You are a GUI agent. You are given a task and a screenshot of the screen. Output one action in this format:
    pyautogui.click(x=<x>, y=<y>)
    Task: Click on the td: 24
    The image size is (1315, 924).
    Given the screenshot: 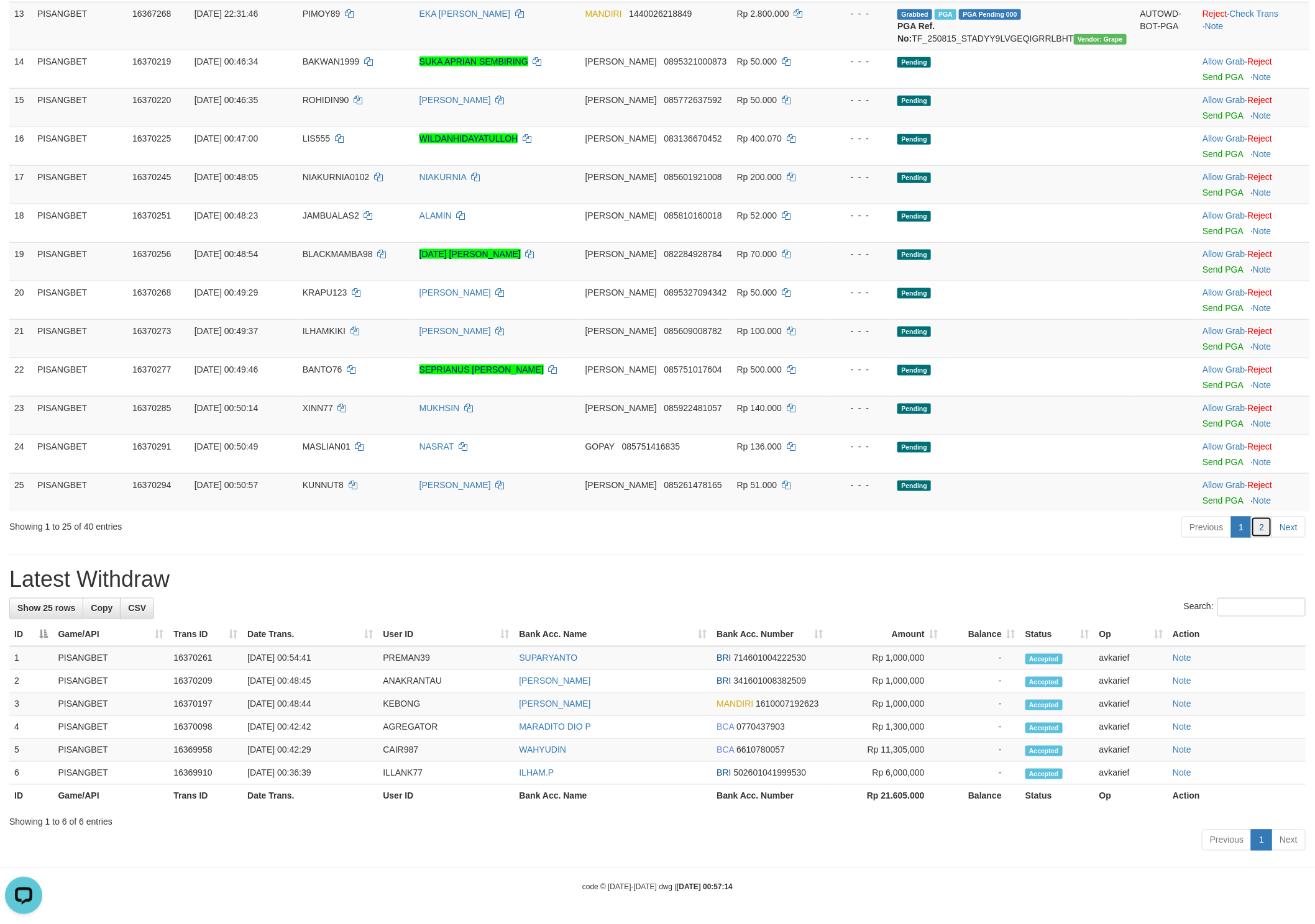 What is the action you would take?
    pyautogui.click(x=21, y=454)
    